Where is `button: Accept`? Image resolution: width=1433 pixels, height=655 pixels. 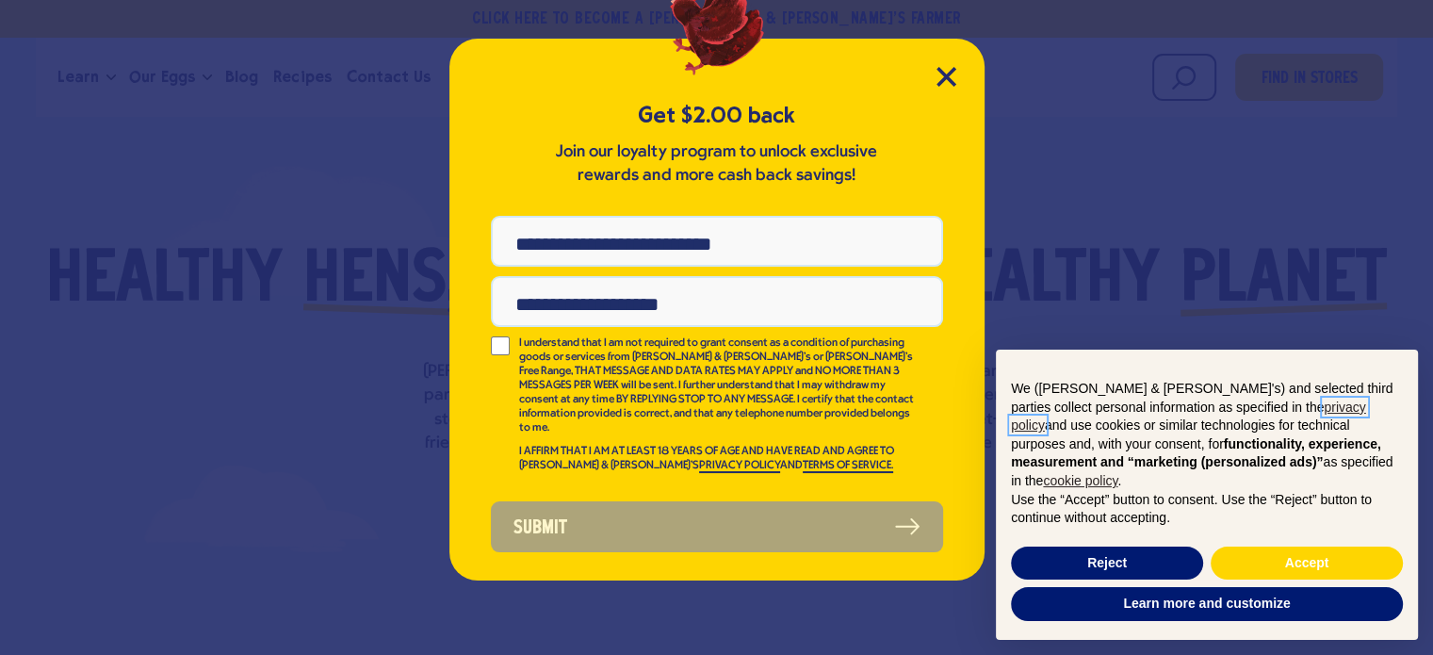 button: Accept is located at coordinates (1307, 563).